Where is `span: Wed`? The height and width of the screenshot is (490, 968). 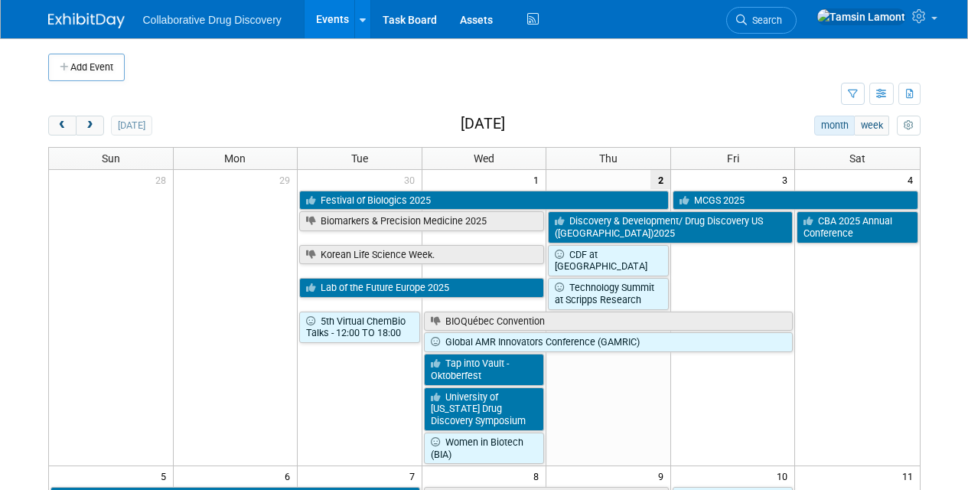
span: Wed is located at coordinates (483, 158).